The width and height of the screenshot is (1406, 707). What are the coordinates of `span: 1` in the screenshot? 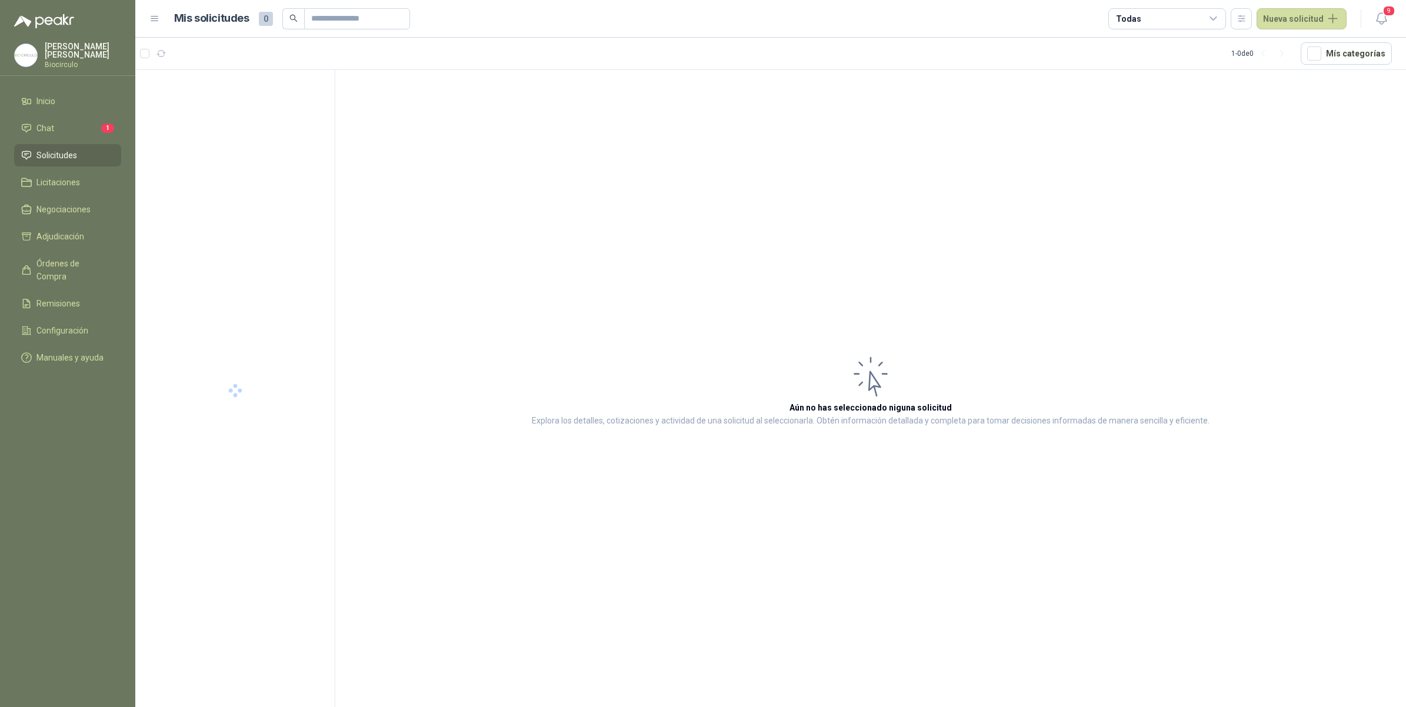 It's located at (108, 128).